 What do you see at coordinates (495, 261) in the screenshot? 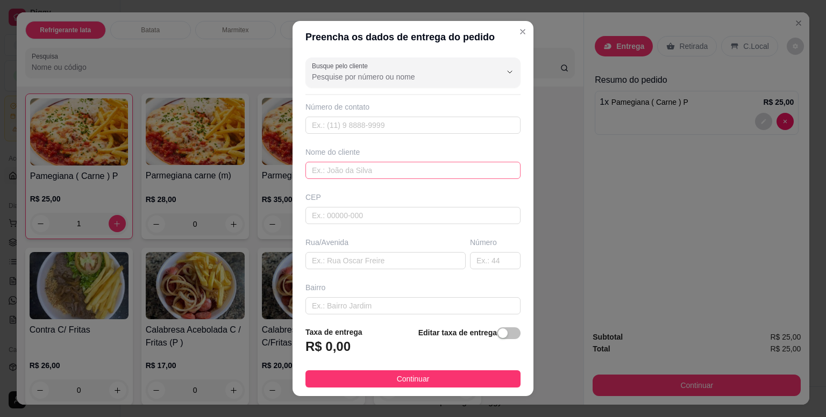
I see `input: Ex.: 44` at bounding box center [495, 261].